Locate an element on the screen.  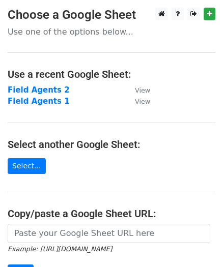
p: Use one of the options below... is located at coordinates (112, 32).